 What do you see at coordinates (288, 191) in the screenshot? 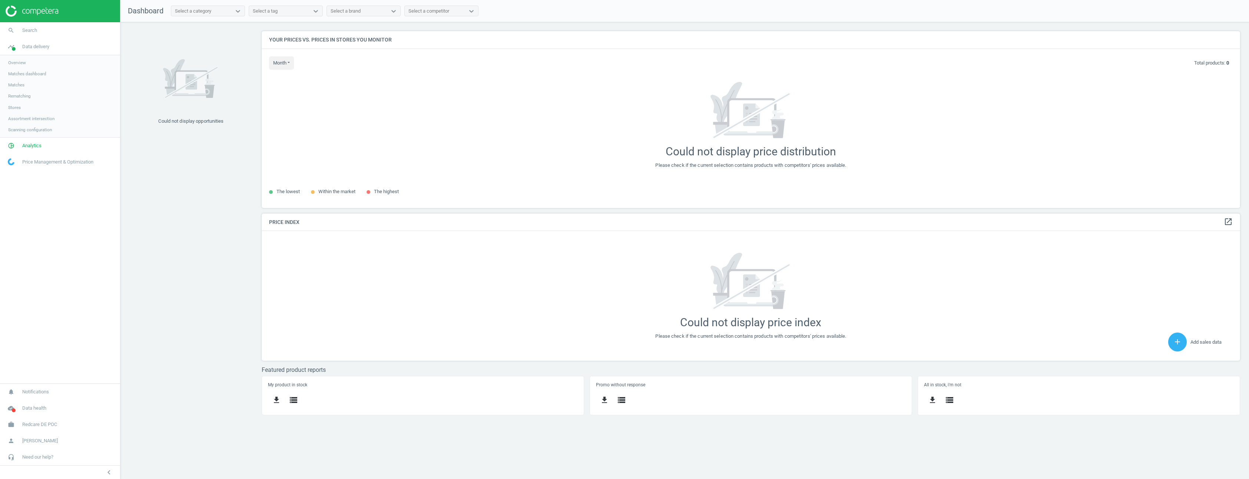
I see `span: The lowest` at bounding box center [288, 191].